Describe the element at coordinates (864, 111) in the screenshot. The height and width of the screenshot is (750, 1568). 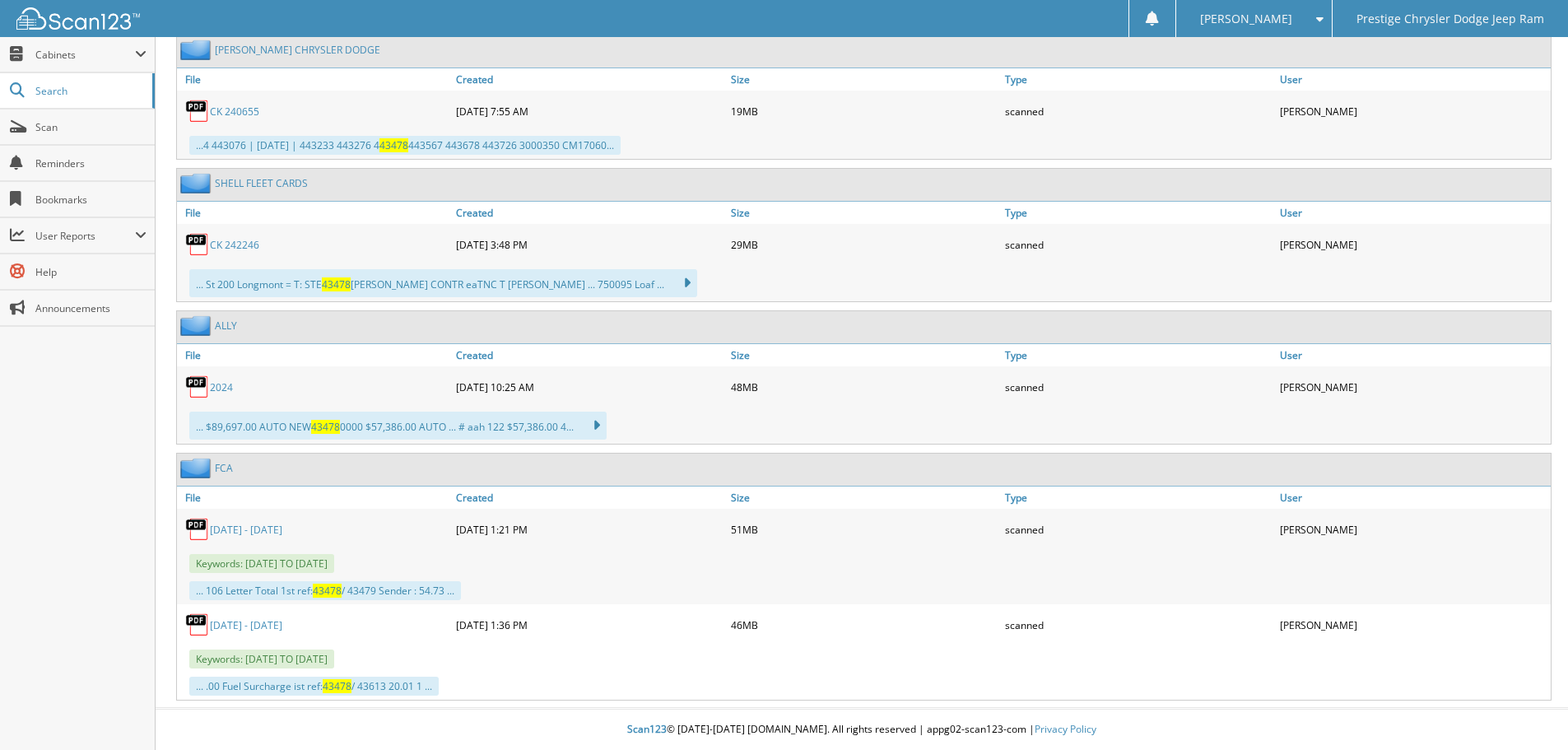
I see `div: 19MB` at that location.